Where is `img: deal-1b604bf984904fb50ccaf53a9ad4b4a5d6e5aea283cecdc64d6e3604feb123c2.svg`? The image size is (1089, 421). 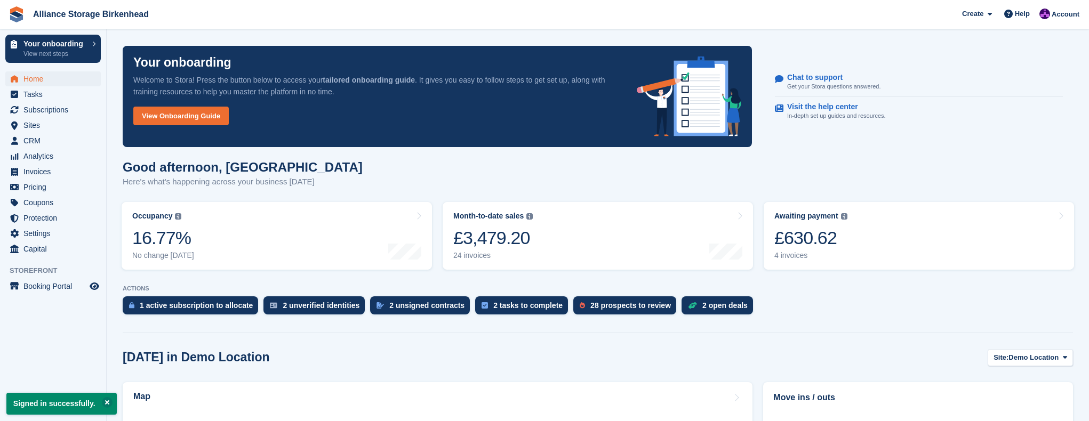 img: deal-1b604bf984904fb50ccaf53a9ad4b4a5d6e5aea283cecdc64d6e3604feb123c2.svg is located at coordinates (693, 306).